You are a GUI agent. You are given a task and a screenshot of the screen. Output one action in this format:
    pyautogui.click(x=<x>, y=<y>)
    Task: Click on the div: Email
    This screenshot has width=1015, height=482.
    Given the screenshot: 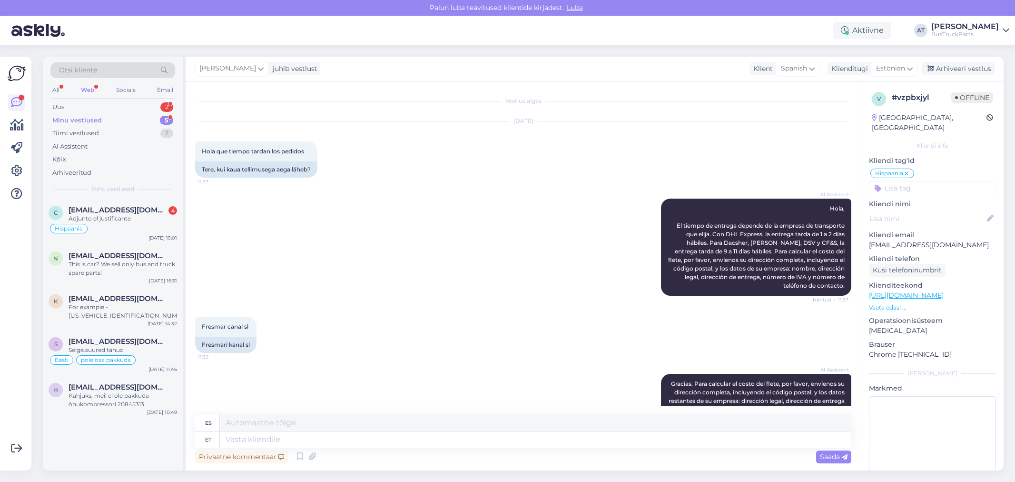 What is the action you would take?
    pyautogui.click(x=165, y=90)
    